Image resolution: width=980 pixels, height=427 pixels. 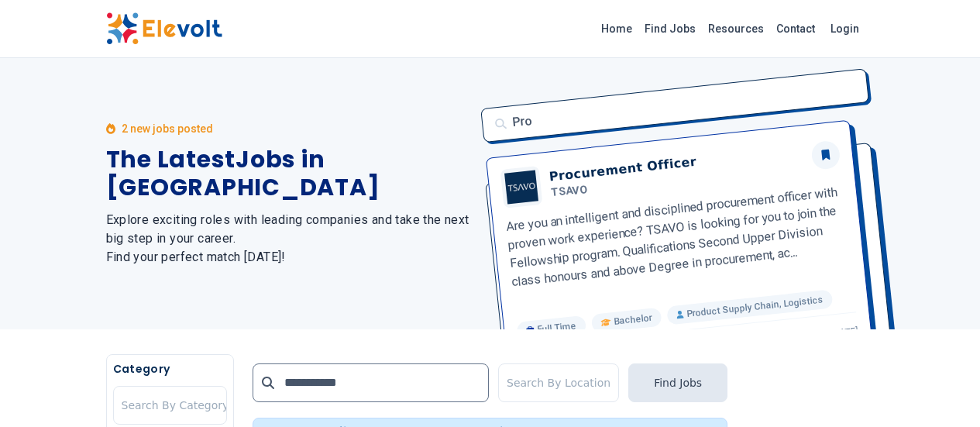 I want to click on a: Home, so click(x=617, y=29).